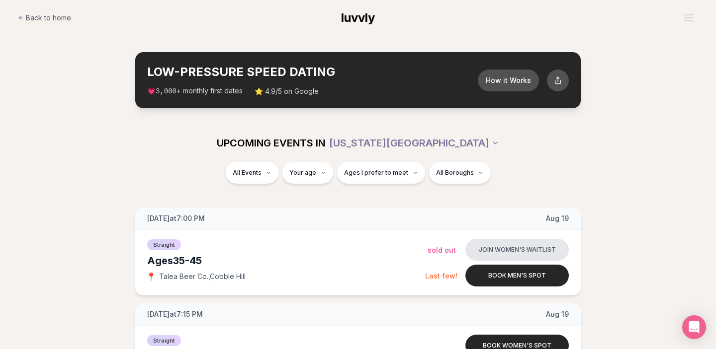 The height and width of the screenshot is (349, 716). I want to click on span: Sold Out, so click(441, 250).